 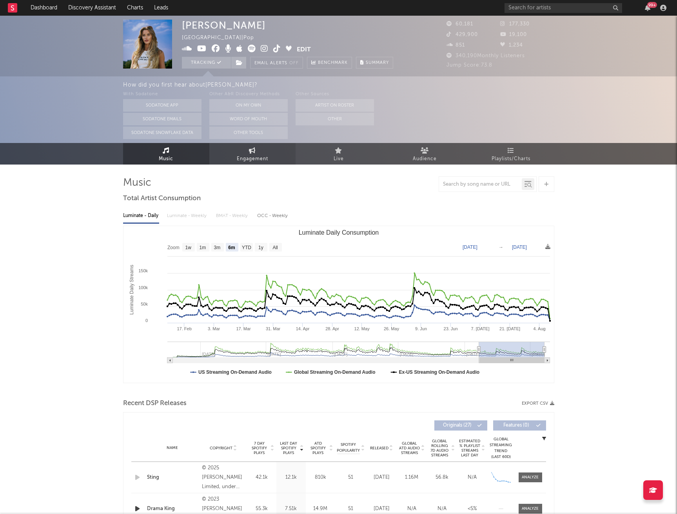 I want to click on button: Sodatone Snowflake Data, so click(x=162, y=133).